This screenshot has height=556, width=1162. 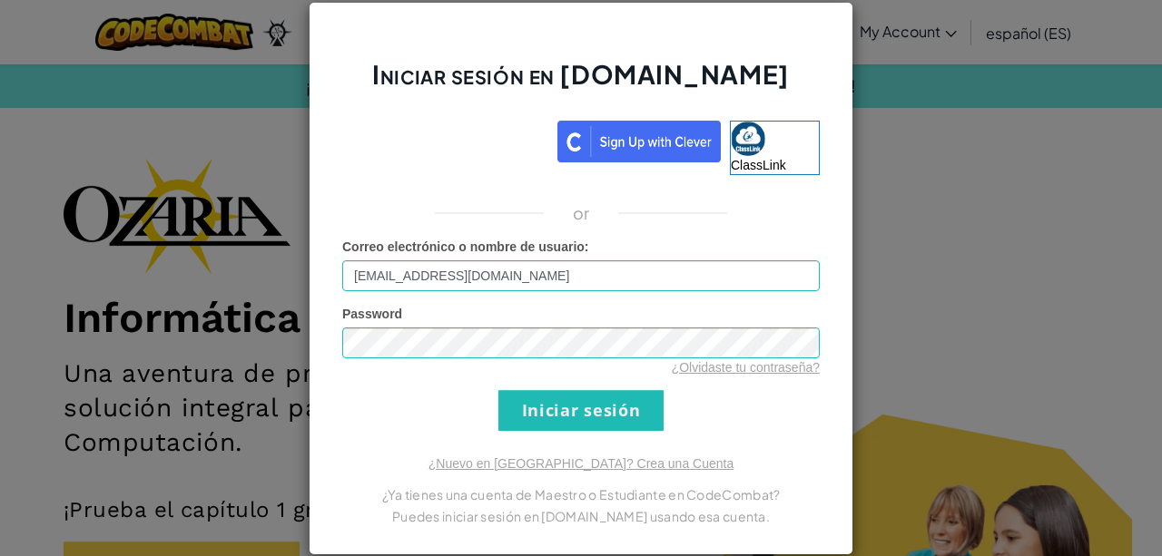 I want to click on a: ¿Olvidaste tu contraseña?, so click(x=745, y=368).